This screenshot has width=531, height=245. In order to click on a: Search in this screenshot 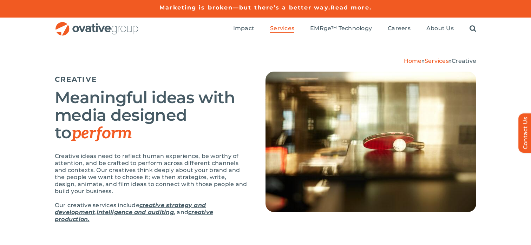, I will do `click(473, 29)`.